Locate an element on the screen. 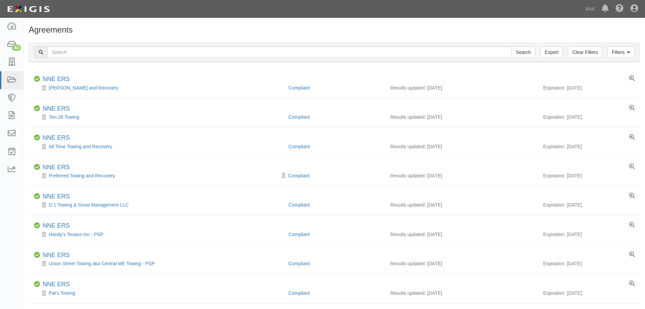 The width and height of the screenshot is (645, 309). div: All Time Towing and Recovery is located at coordinates (159, 146).